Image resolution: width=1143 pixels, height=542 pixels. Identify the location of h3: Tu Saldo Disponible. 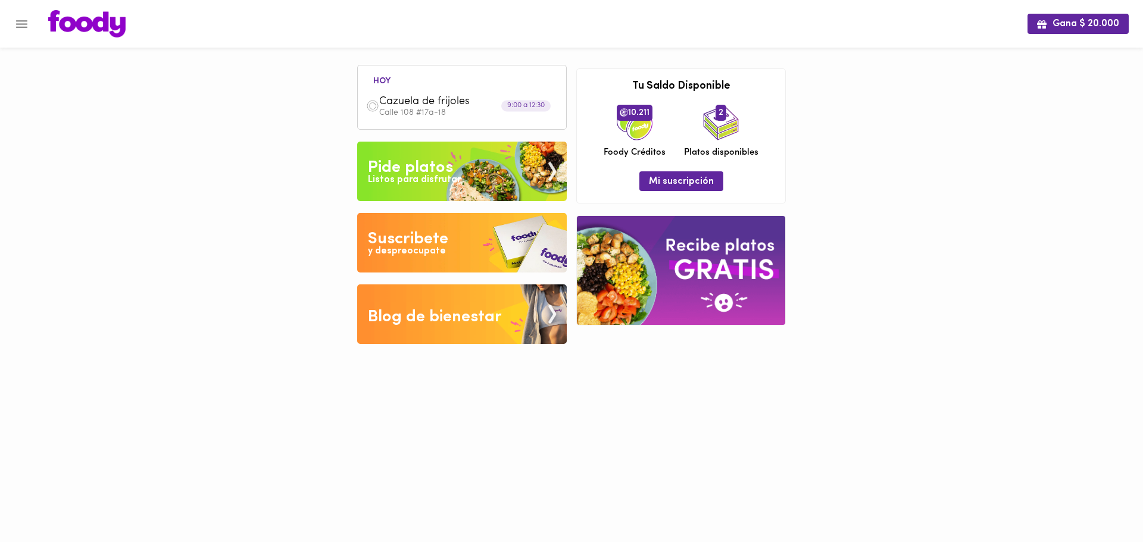
(681, 87).